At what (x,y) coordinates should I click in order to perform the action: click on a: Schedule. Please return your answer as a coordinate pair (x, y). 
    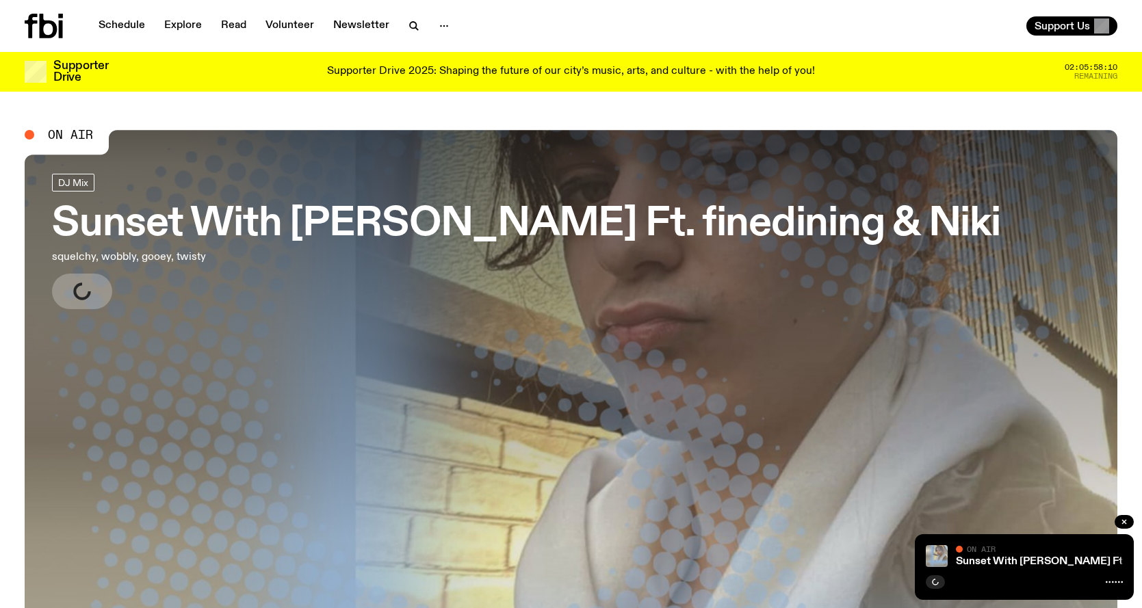
    Looking at the image, I should click on (122, 26).